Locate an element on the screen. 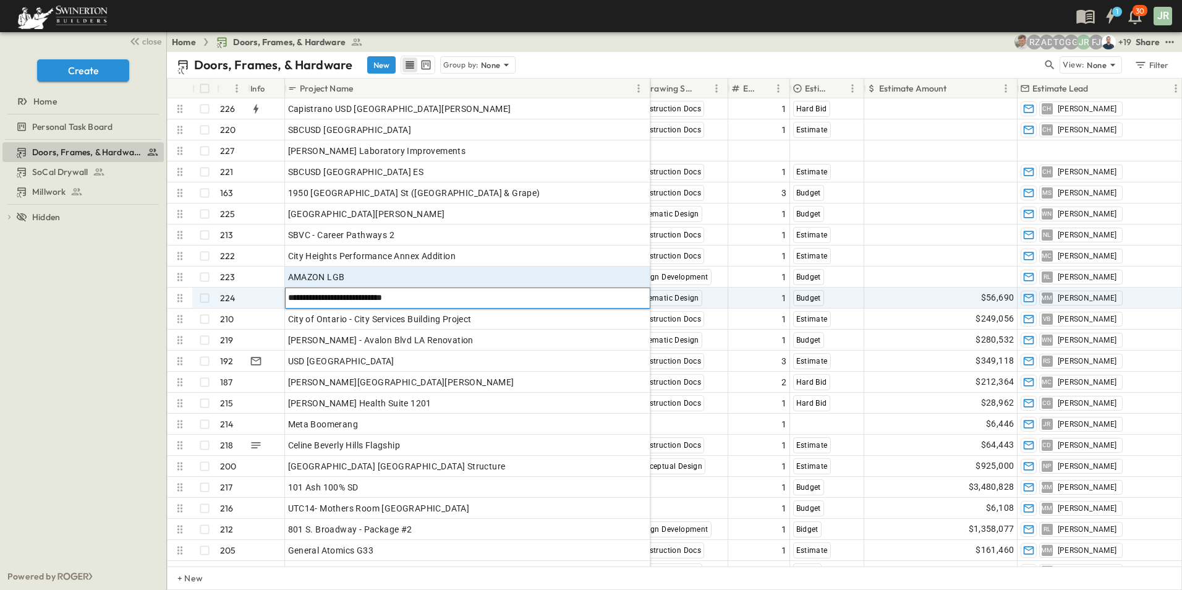 This screenshot has width=1182, height=590. span: $212,364 is located at coordinates (995, 381).